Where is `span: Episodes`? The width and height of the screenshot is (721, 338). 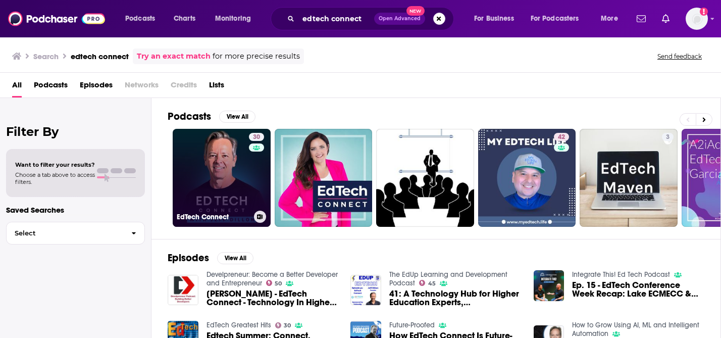
span: Episodes is located at coordinates (96, 87).